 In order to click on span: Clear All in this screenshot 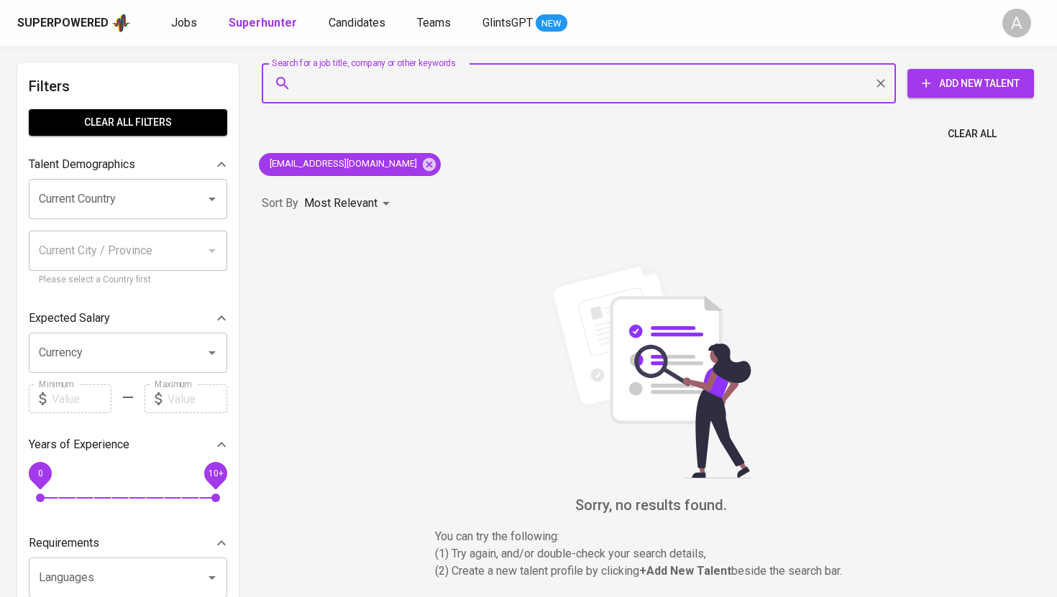, I will do `click(972, 134)`.